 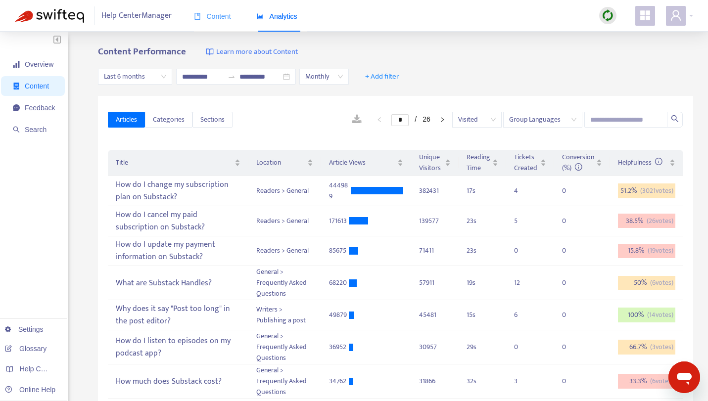 What do you see at coordinates (178, 283) in the screenshot?
I see `div: What are Substack Handles?` at bounding box center [178, 283].